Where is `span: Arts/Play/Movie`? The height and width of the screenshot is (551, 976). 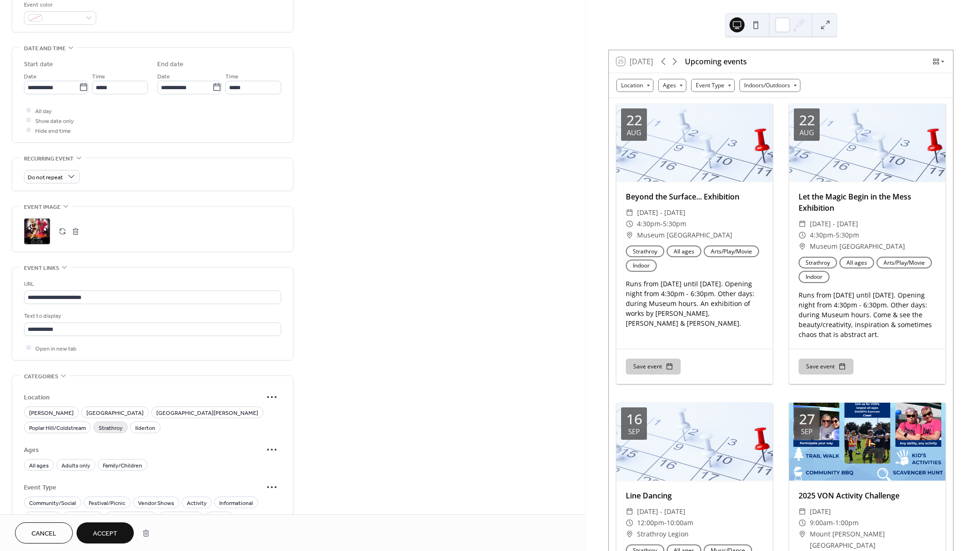 span: Arts/Play/Movie is located at coordinates (131, 518).